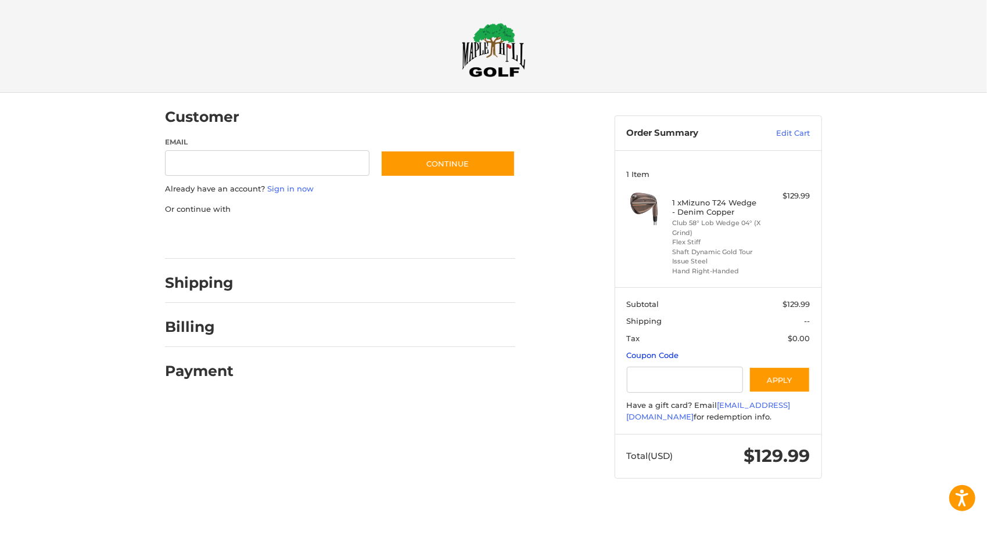 The height and width of the screenshot is (546, 987). Describe the element at coordinates (199, 327) in the screenshot. I see `h2: Billing` at that location.